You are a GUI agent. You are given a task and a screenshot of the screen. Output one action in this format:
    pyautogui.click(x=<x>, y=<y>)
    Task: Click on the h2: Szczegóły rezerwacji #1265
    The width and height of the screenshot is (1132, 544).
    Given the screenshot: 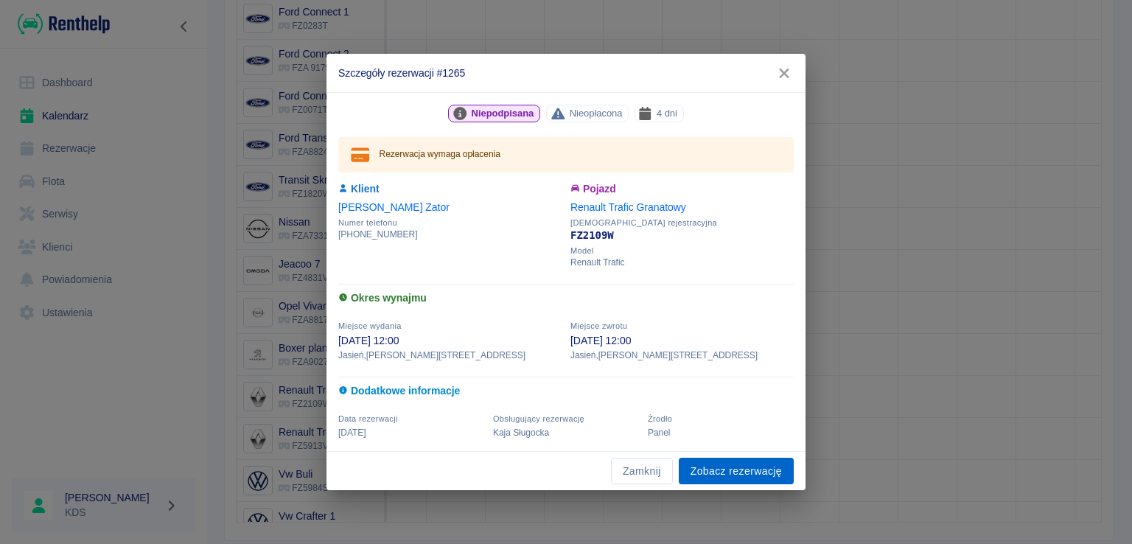 What is the action you would take?
    pyautogui.click(x=566, y=73)
    